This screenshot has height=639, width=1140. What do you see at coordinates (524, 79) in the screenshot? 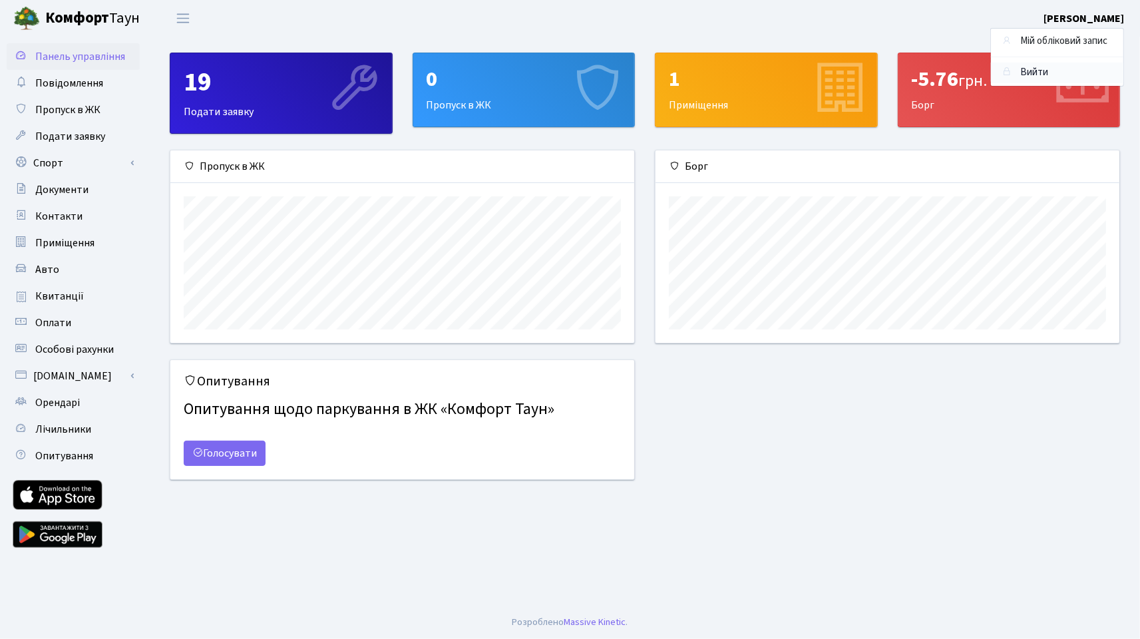
I see `div: 0` at bounding box center [524, 79].